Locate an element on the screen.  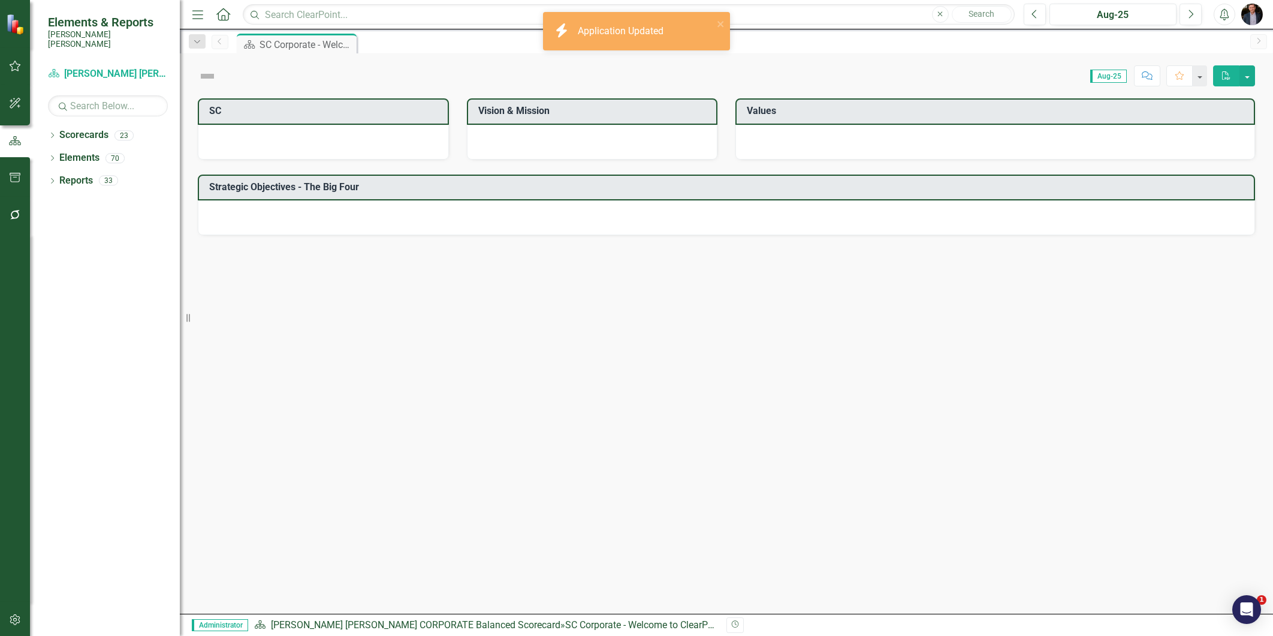
input: Search ClearPoint... is located at coordinates (629, 14).